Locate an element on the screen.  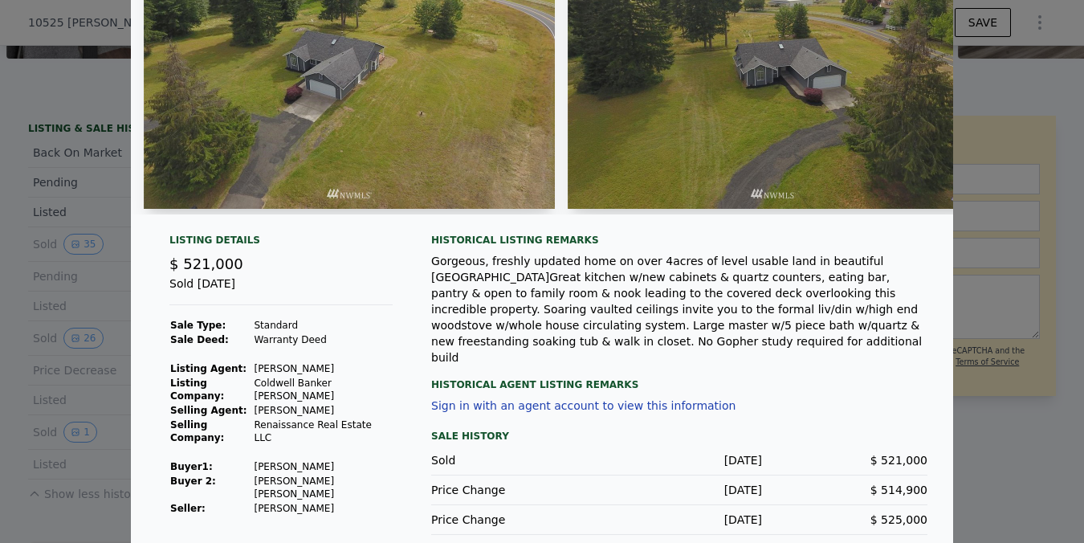
strong: Buyer 1 : is located at coordinates (191, 467).